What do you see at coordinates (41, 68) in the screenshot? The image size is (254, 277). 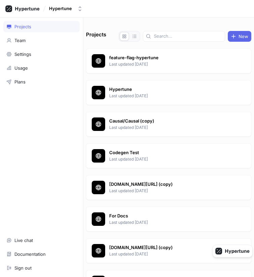 I see `a: Usage` at bounding box center [41, 68].